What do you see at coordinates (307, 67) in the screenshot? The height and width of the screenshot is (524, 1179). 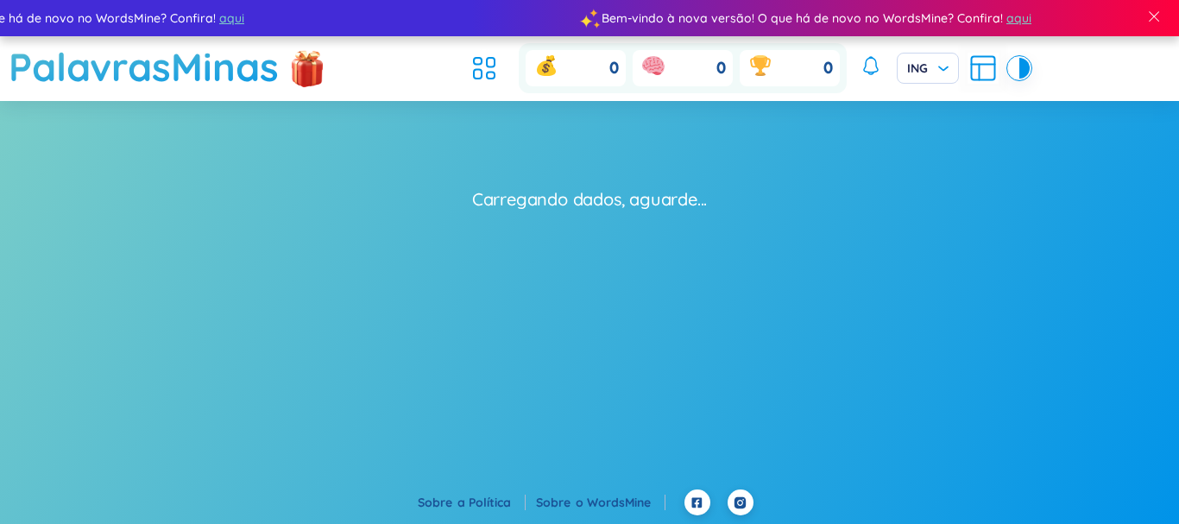 I see `img: flashSalesIcon.a7f4f837.png` at bounding box center [307, 67].